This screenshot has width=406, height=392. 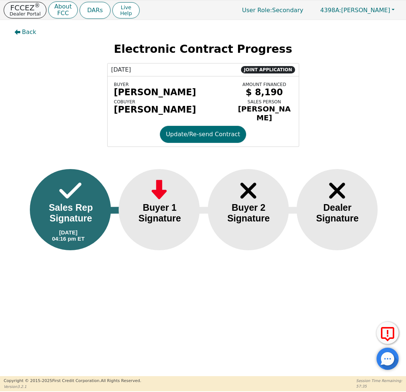 I want to click on a: LiveHelp, so click(x=126, y=10).